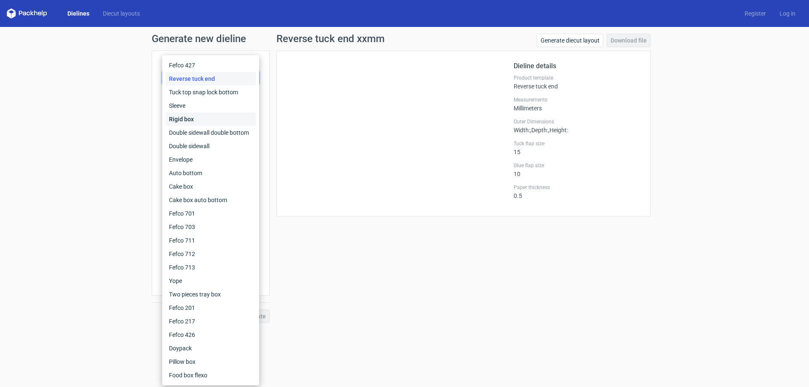 The width and height of the screenshot is (809, 387). I want to click on a: Dielines, so click(78, 13).